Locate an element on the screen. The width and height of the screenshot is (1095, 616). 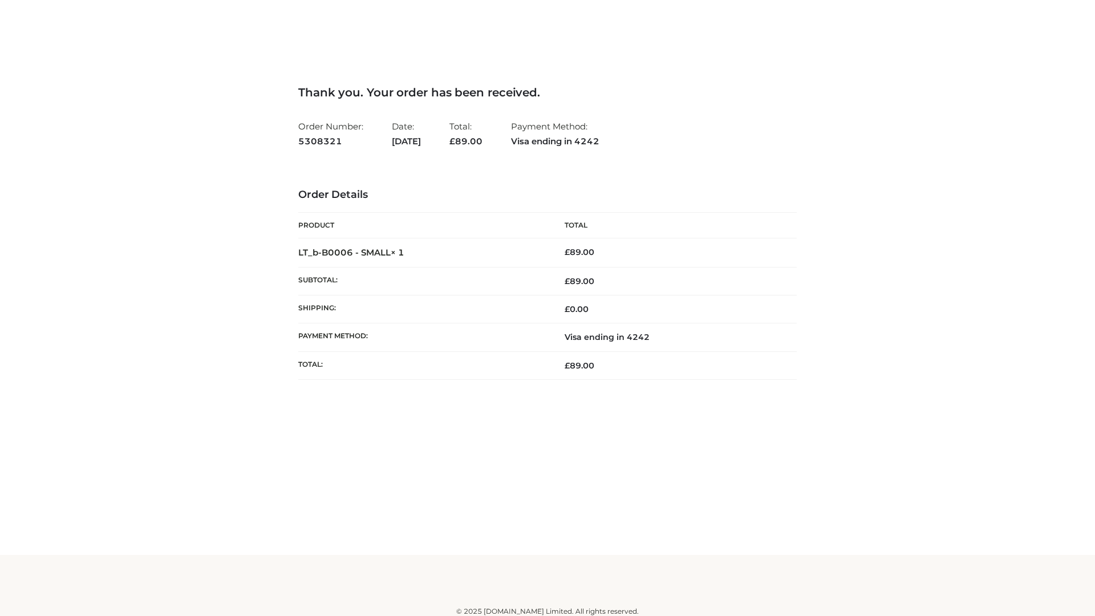
th: Total is located at coordinates (672, 225).